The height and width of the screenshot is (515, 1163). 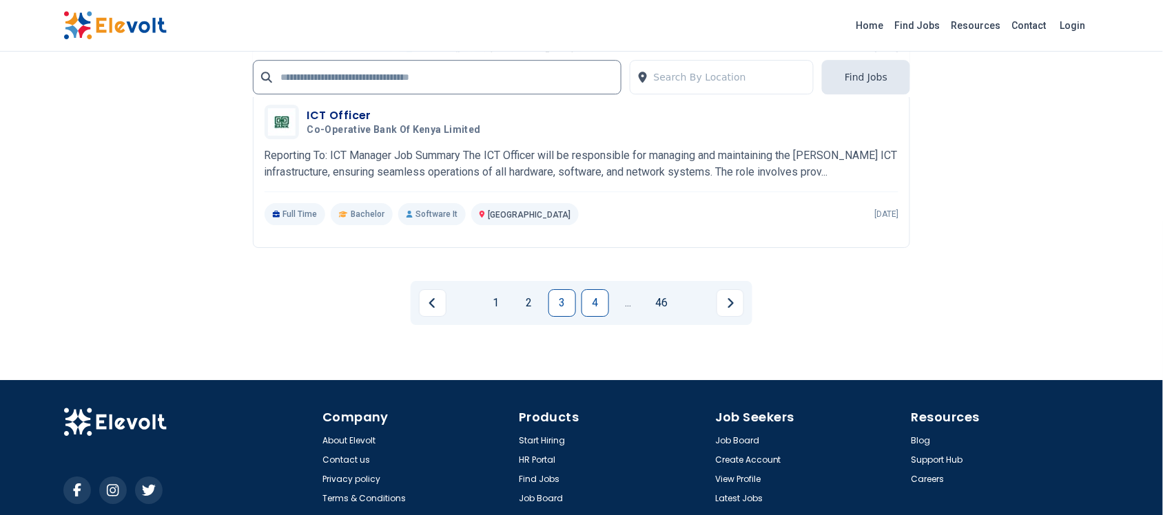 What do you see at coordinates (351, 479) in the screenshot?
I see `a: Privacy policy` at bounding box center [351, 479].